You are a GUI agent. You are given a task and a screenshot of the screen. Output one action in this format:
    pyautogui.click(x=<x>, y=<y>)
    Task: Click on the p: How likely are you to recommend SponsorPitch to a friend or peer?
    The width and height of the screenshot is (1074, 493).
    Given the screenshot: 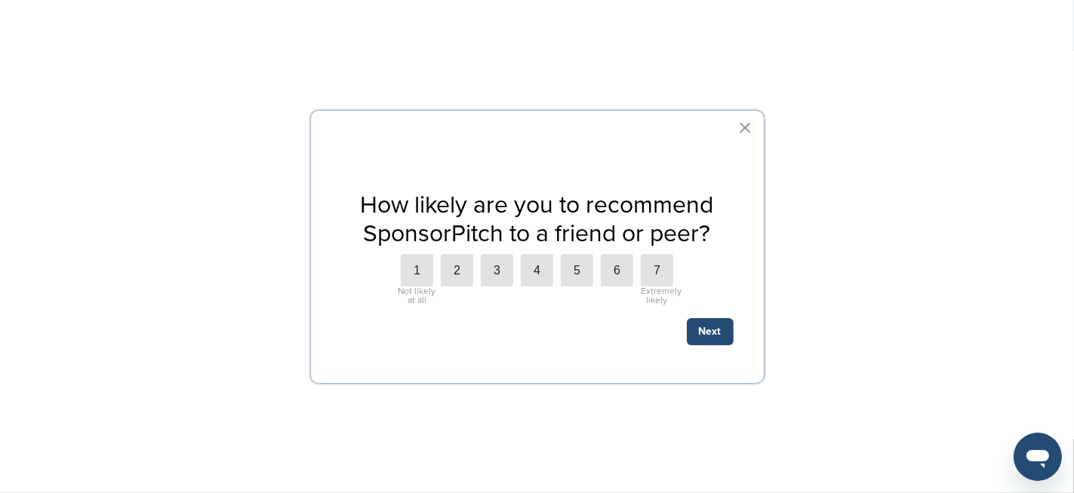 What is the action you would take?
    pyautogui.click(x=537, y=220)
    